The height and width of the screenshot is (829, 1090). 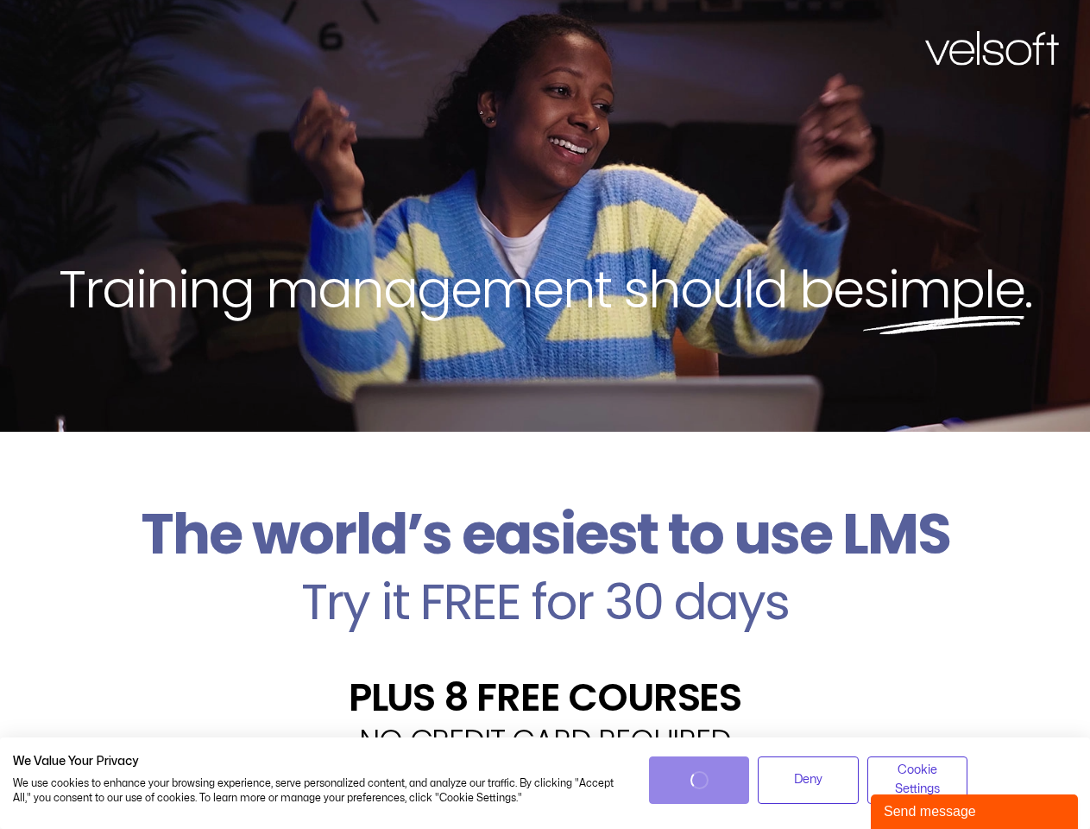 What do you see at coordinates (808, 780) in the screenshot?
I see `span: Deny` at bounding box center [808, 780].